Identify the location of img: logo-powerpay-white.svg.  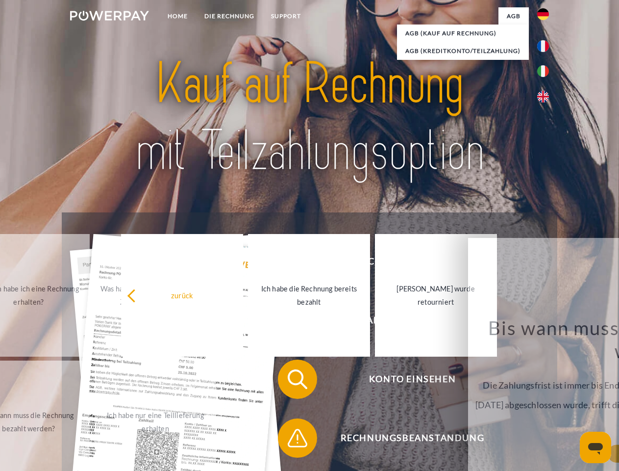
(109, 16).